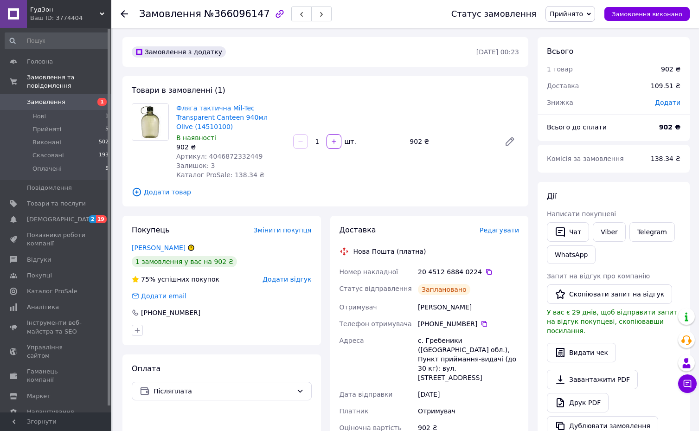 This screenshot has width=699, height=431. I want to click on a: WhatsApp, so click(571, 254).